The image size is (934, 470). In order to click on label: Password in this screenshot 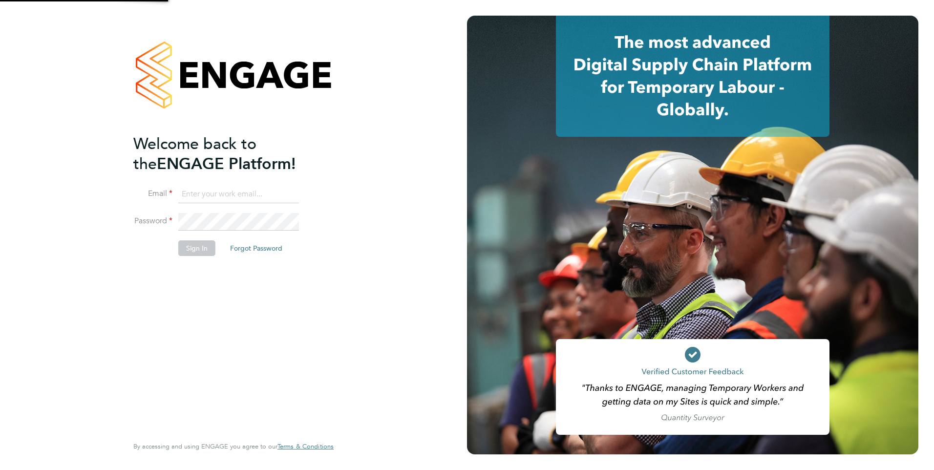, I will do `click(153, 221)`.